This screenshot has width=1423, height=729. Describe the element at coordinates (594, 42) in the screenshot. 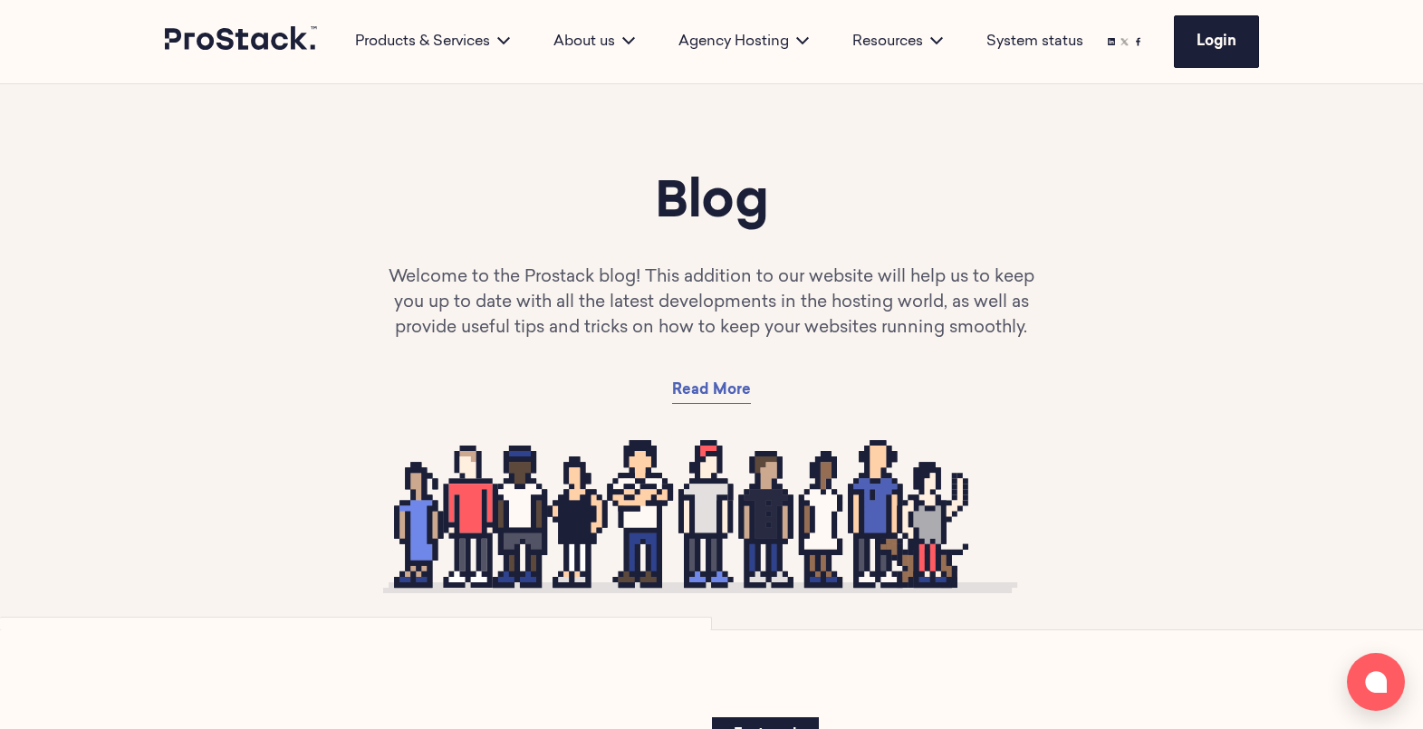

I see `div: About us` at that location.